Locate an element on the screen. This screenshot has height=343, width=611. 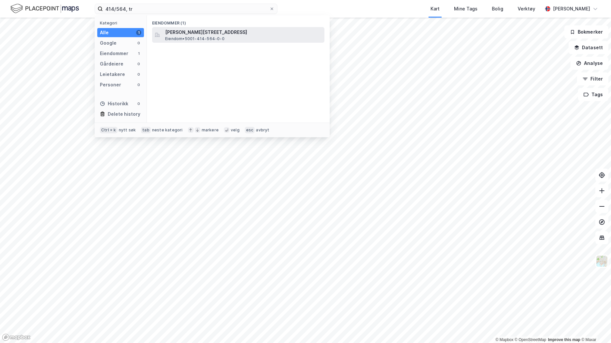
div: Alle is located at coordinates (104, 33).